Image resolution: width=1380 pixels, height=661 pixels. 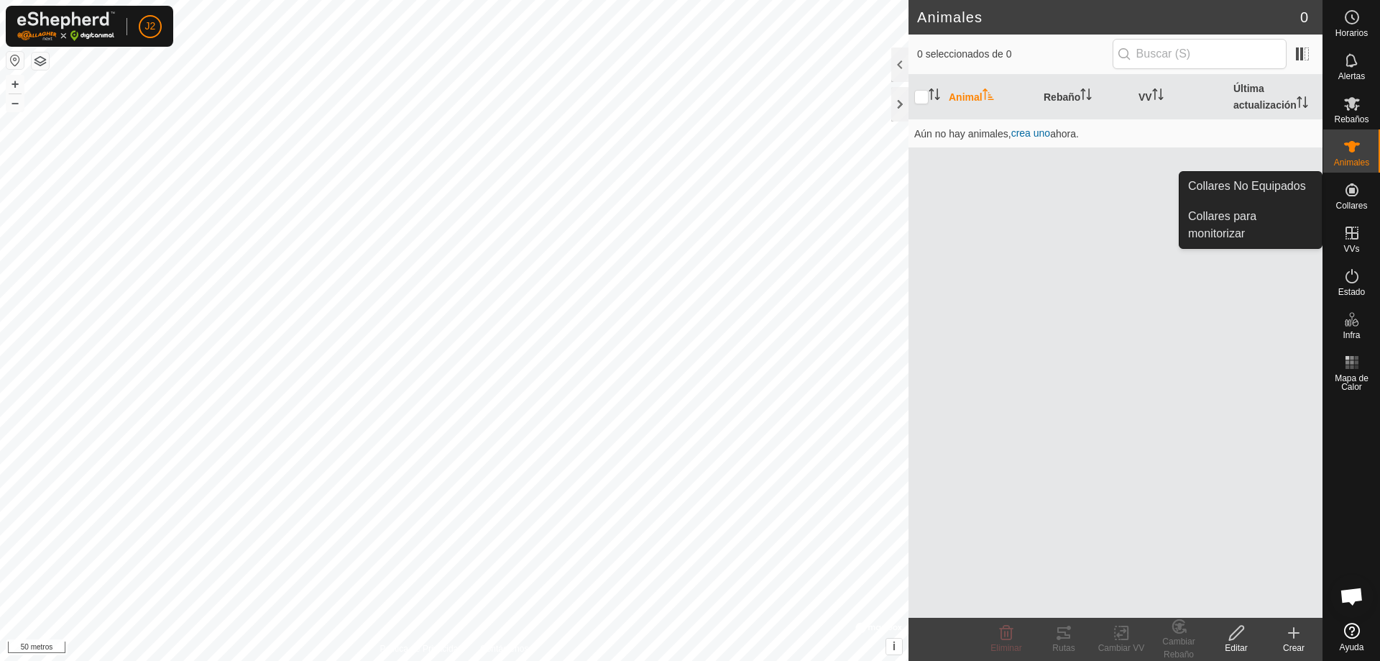 What do you see at coordinates (1251, 225) in the screenshot?
I see `li: Collares para monitorizar` at bounding box center [1251, 225].